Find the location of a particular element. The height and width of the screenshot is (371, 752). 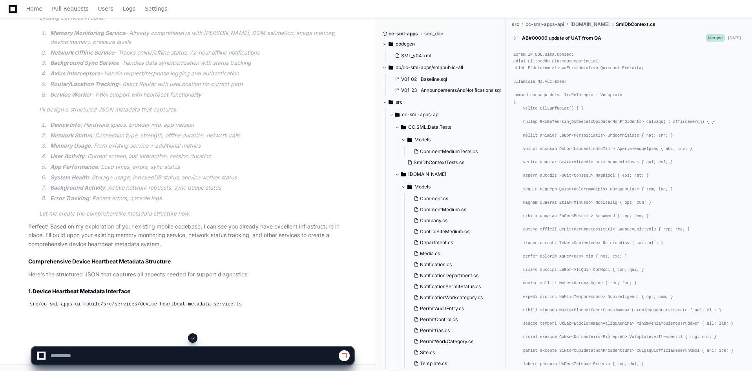

strong: Error Tracking is located at coordinates (69, 198).